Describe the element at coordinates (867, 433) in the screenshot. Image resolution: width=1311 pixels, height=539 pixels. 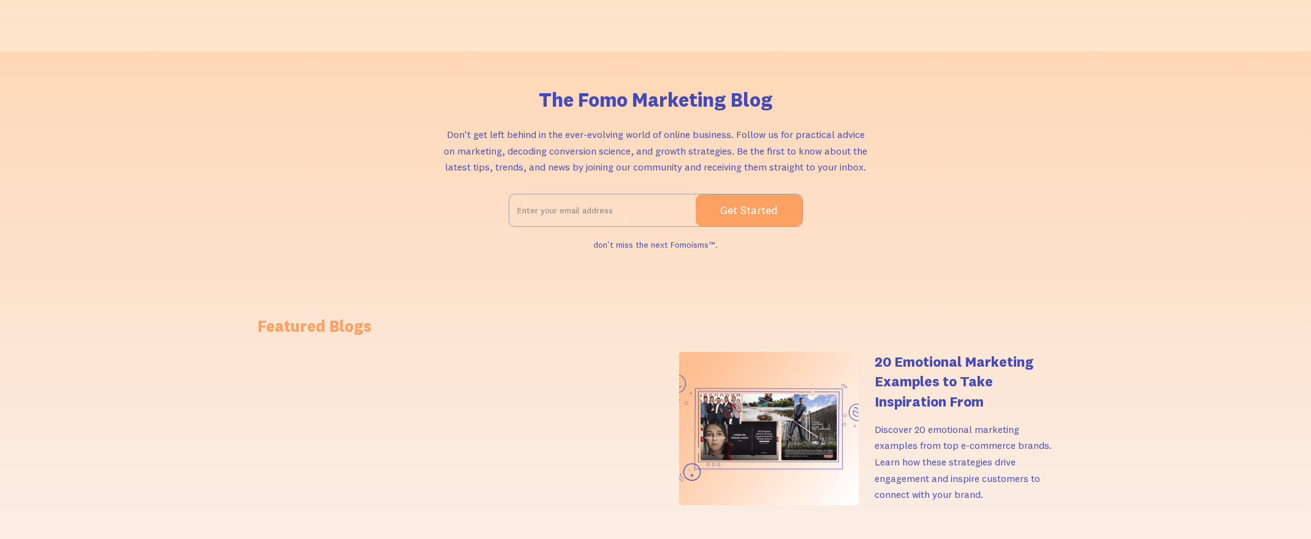
I see `a: 20 Emotional Marketing Examples to Take Inspiration FromDiscover 20 emotional marketing examples ...` at that location.